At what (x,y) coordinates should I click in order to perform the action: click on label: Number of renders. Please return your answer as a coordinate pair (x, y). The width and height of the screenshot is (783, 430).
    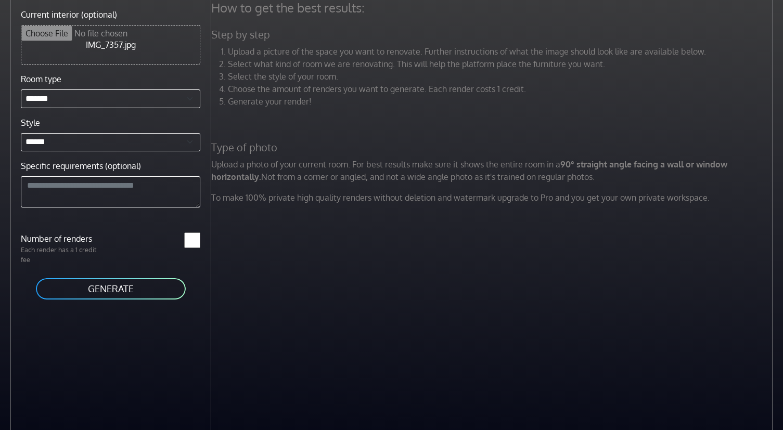
    Looking at the image, I should click on (62, 239).